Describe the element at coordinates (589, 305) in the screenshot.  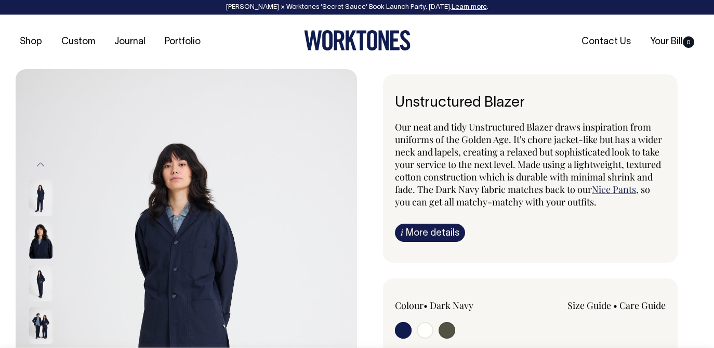
I see `a: Size Guide` at that location.